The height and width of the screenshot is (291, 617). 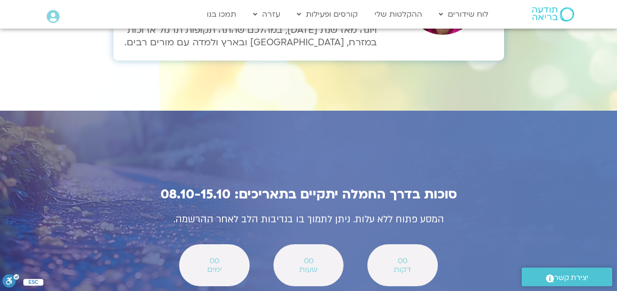 I want to click on span: שעות, so click(x=308, y=269).